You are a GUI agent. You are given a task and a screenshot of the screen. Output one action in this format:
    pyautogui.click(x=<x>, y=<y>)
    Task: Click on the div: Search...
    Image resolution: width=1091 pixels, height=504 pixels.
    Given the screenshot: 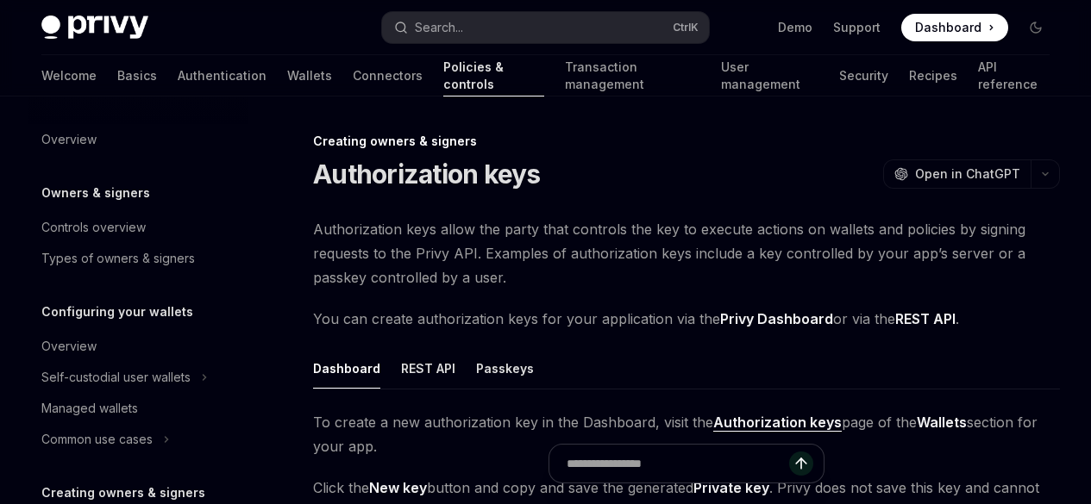 What is the action you would take?
    pyautogui.click(x=439, y=28)
    